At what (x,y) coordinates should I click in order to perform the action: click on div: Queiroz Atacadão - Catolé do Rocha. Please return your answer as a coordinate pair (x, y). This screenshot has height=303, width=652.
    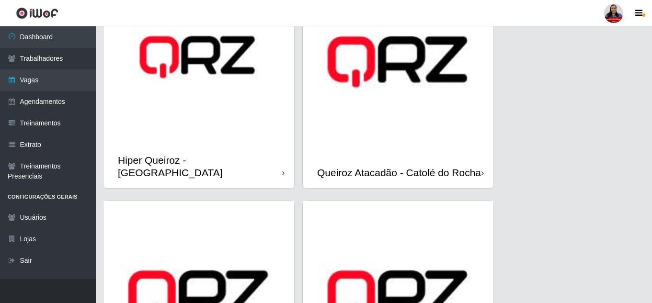
    Looking at the image, I should click on (399, 172).